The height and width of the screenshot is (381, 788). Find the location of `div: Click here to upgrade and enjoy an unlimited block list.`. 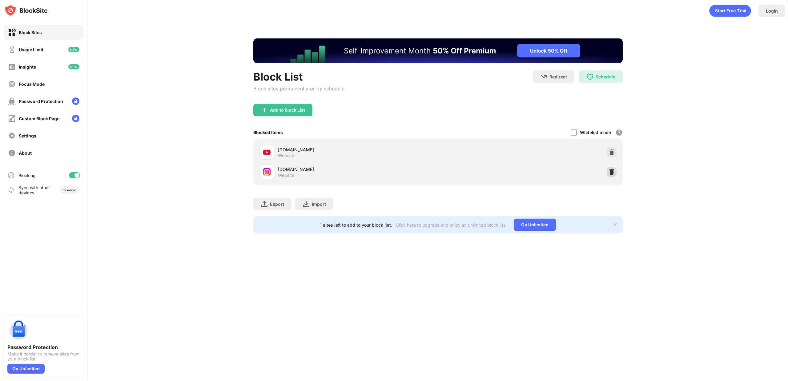

div: Click here to upgrade and enjoy an unlimited block list. is located at coordinates (451, 225).